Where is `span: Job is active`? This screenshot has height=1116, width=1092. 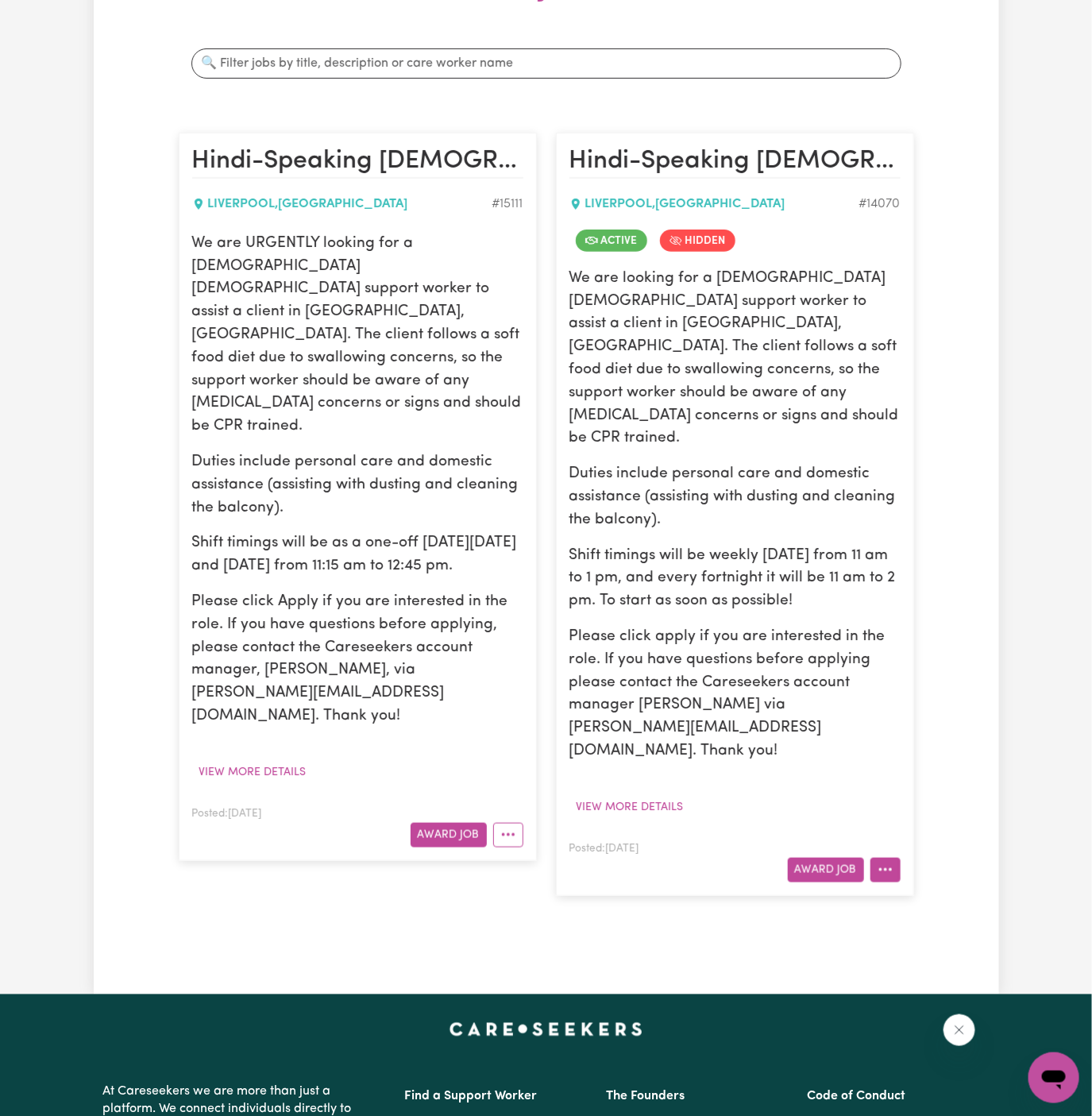
span: Job is active is located at coordinates (611, 241).